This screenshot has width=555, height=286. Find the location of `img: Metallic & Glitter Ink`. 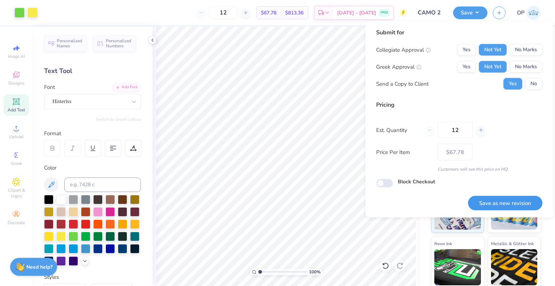

img: Metallic & Glitter Ink is located at coordinates (514, 267).